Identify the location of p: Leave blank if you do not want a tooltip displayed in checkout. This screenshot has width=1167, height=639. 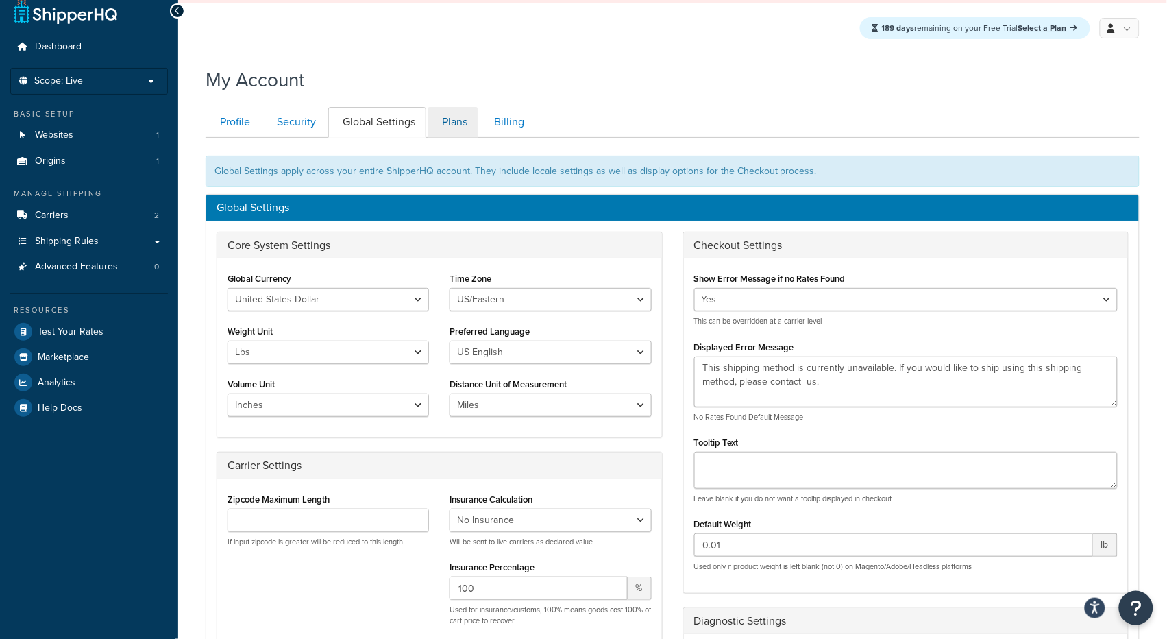
(906, 498).